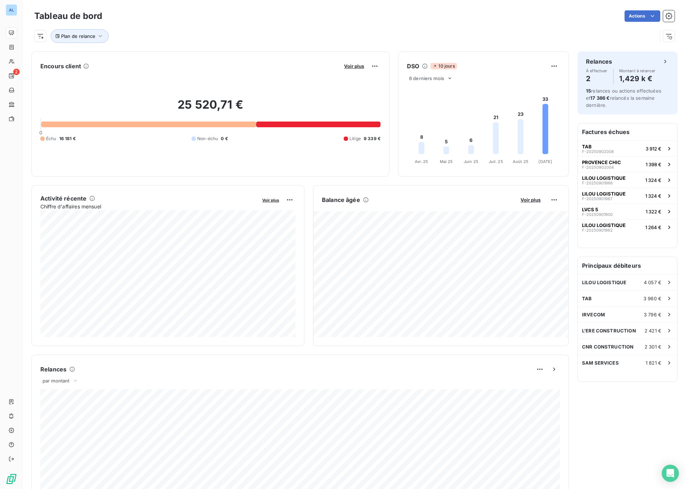  Describe the element at coordinates (627, 227) in the screenshot. I see `button: LILOU LOGISTIQUEF-202509019621 264 €` at that location.